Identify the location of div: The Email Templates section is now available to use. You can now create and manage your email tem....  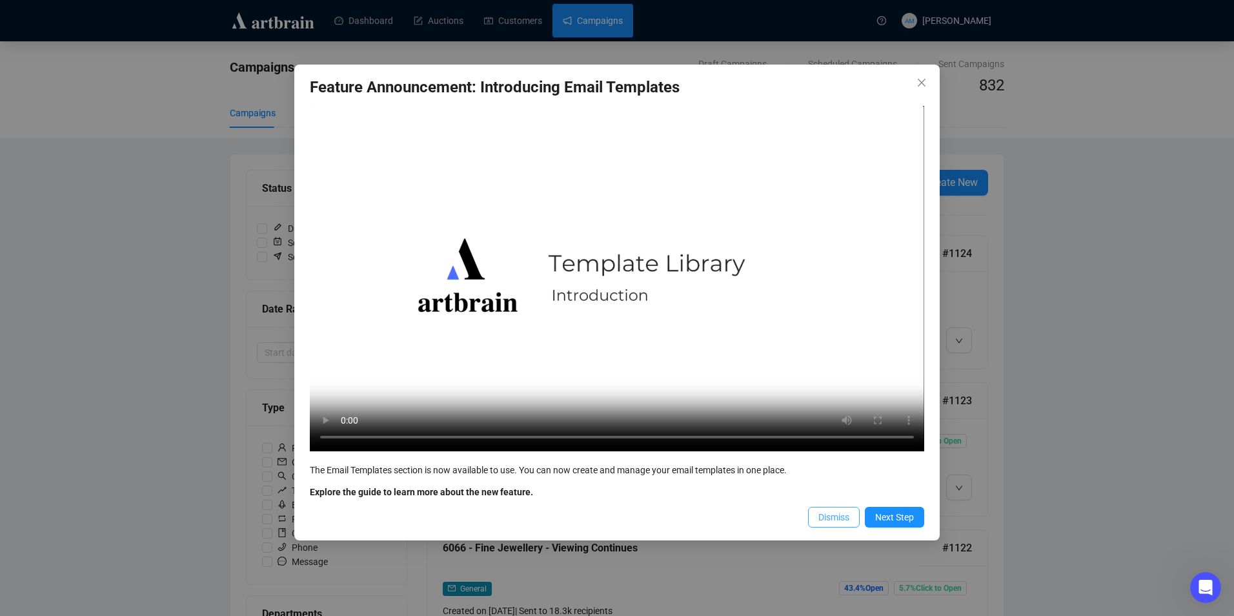
(617, 470).